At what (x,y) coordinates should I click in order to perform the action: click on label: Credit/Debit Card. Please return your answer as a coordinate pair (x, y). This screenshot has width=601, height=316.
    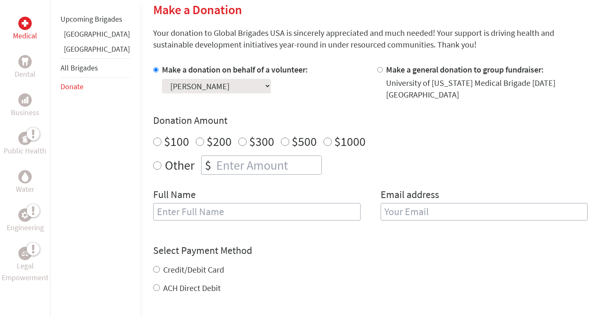
    Looking at the image, I should click on (194, 270).